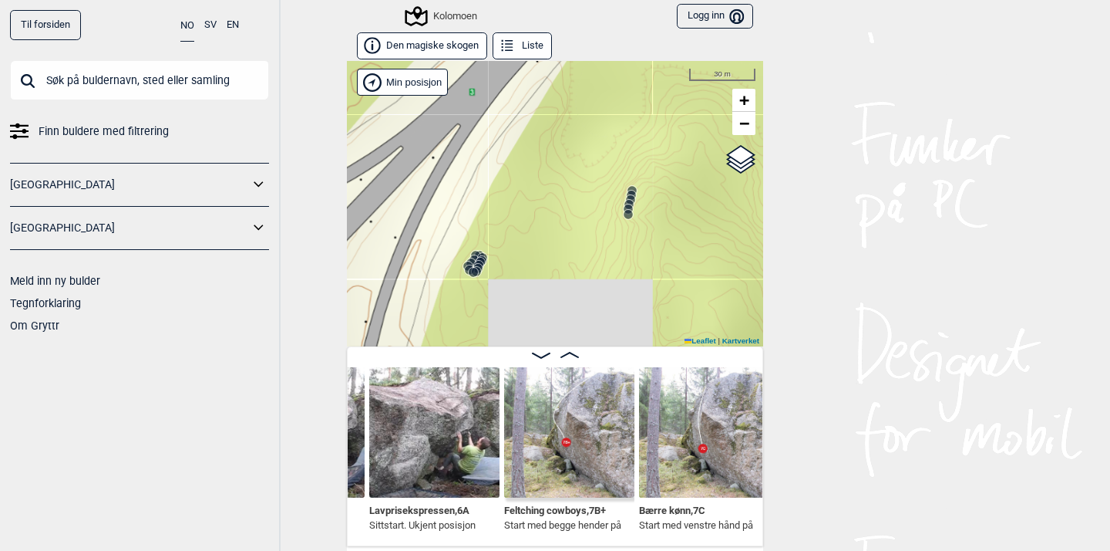 The height and width of the screenshot is (551, 1110). Describe the element at coordinates (210, 25) in the screenshot. I see `button: SV` at that location.